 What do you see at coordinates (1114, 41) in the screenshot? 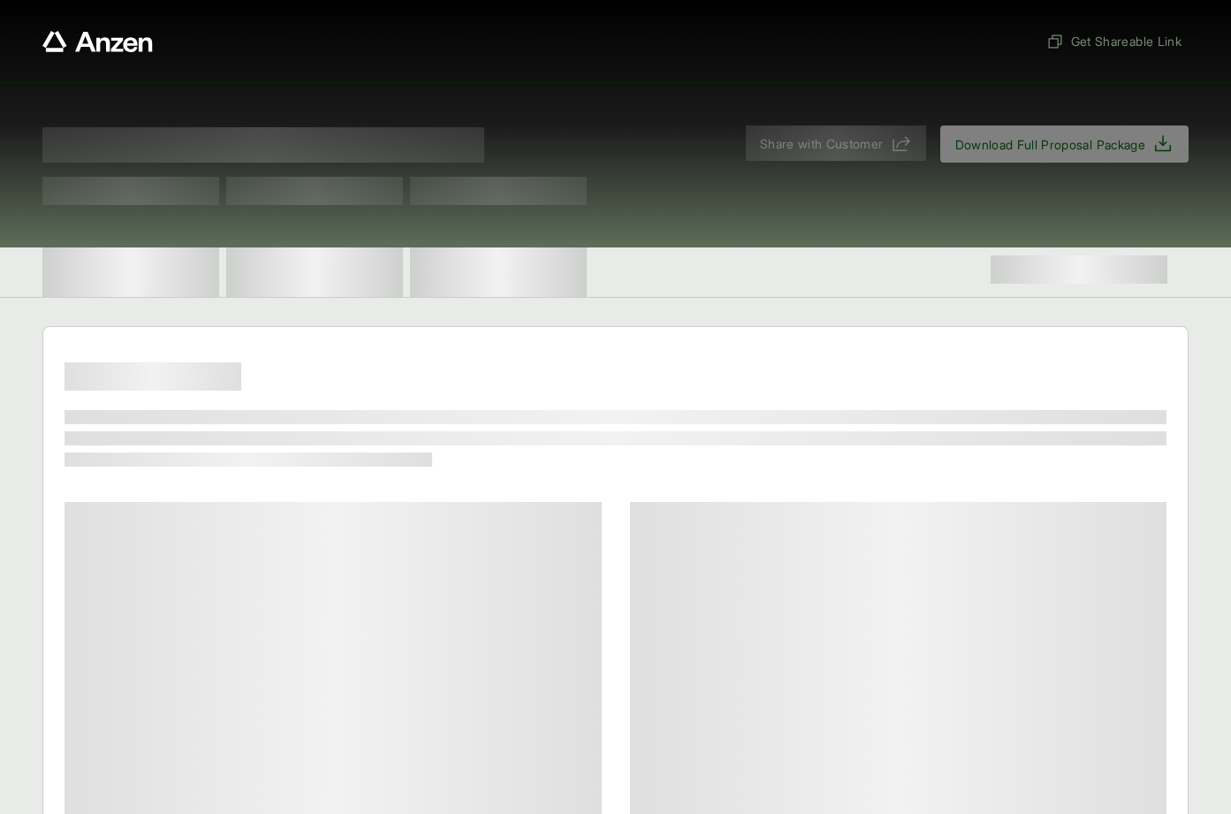
I see `button: Get Shareable Link` at bounding box center [1114, 41].